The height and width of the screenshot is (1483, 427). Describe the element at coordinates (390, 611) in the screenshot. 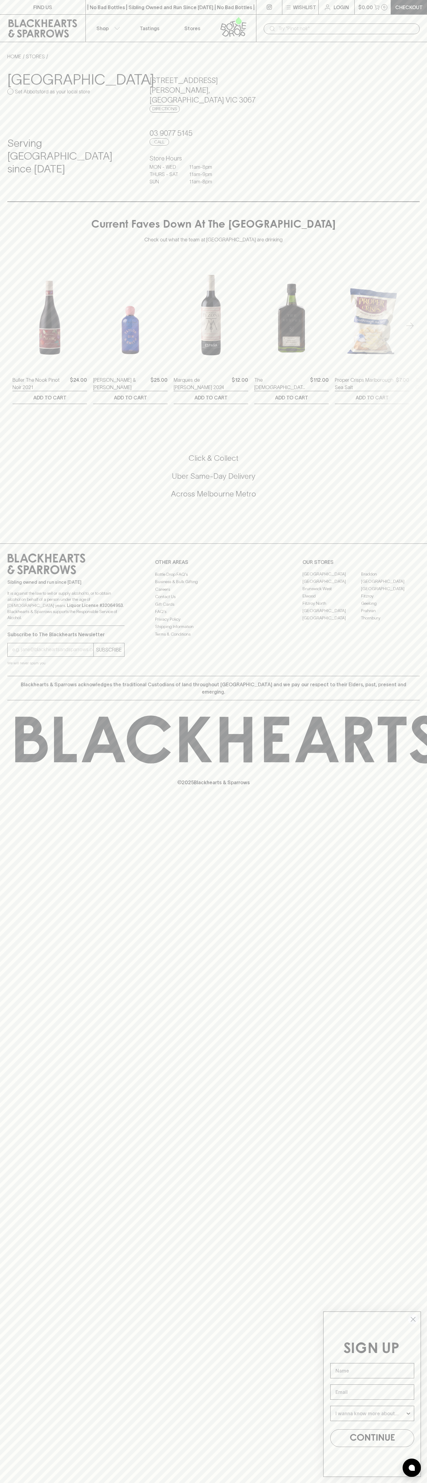

I see `a: Prahran` at that location.